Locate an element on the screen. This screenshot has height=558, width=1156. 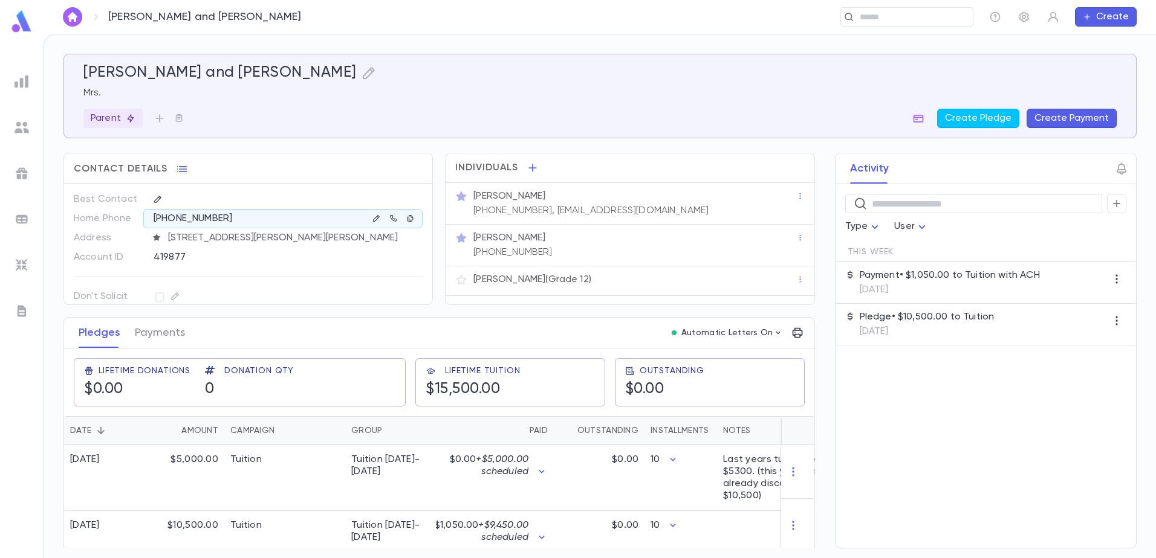
p: $1,050.00 is located at coordinates (481, 532).